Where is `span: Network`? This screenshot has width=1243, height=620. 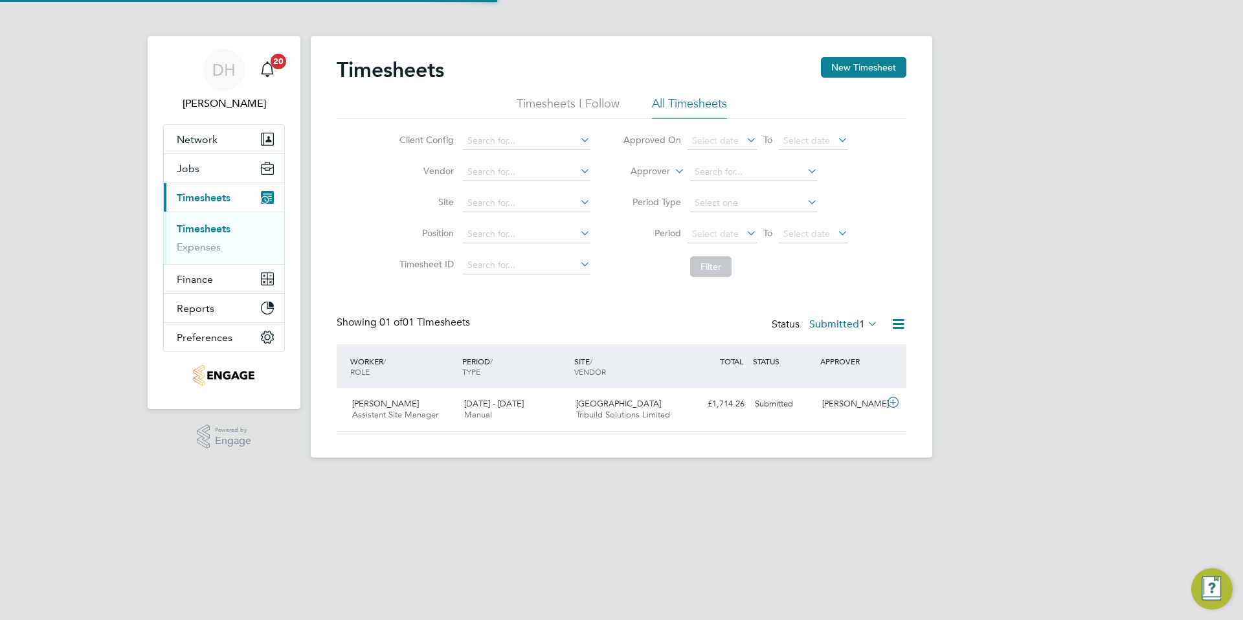
span: Network is located at coordinates (197, 139).